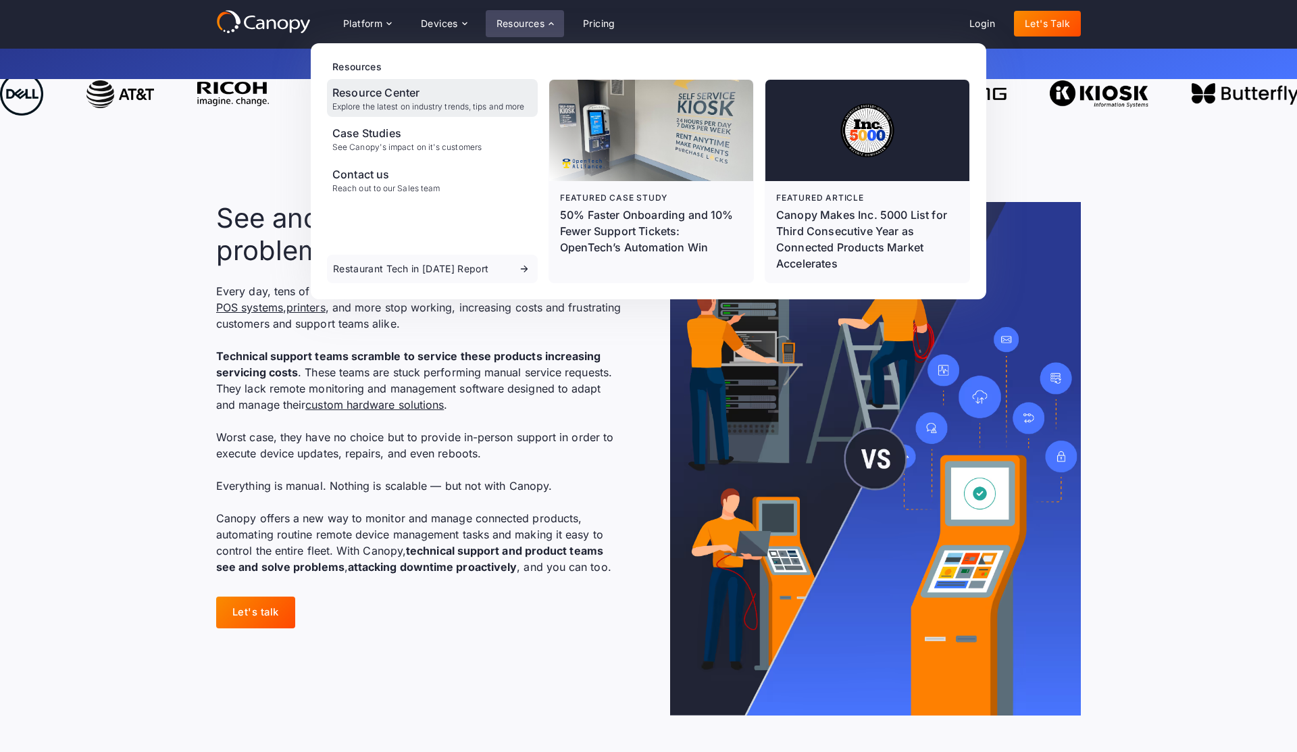 Image resolution: width=1297 pixels, height=752 pixels. I want to click on a: Featured case study50% Faster Onboarding and 10% Fewer Support Tickets: OpenTech’s Automation Win, so click(651, 181).